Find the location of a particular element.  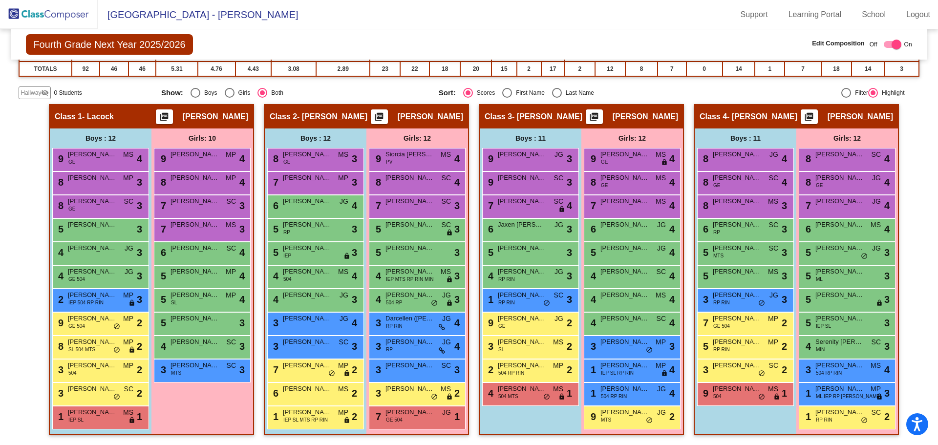

div: Filter is located at coordinates (859, 93).